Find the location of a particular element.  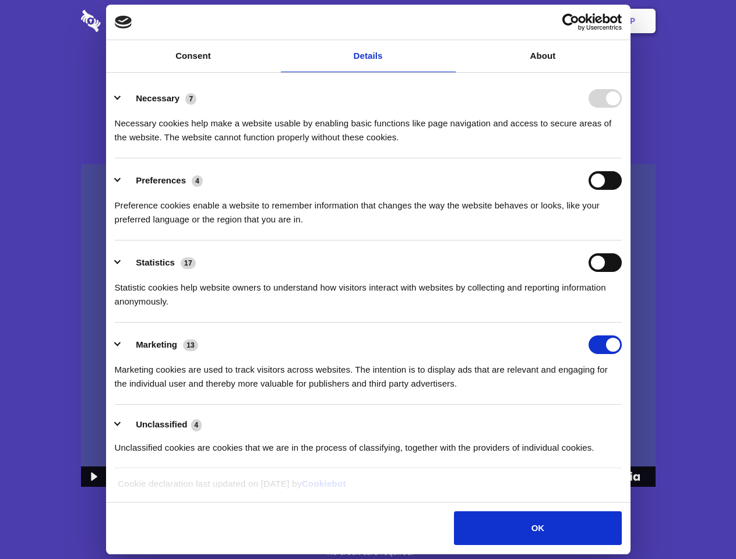

a: Usercentrics Cookiebot - opens in a new window is located at coordinates (570, 22).